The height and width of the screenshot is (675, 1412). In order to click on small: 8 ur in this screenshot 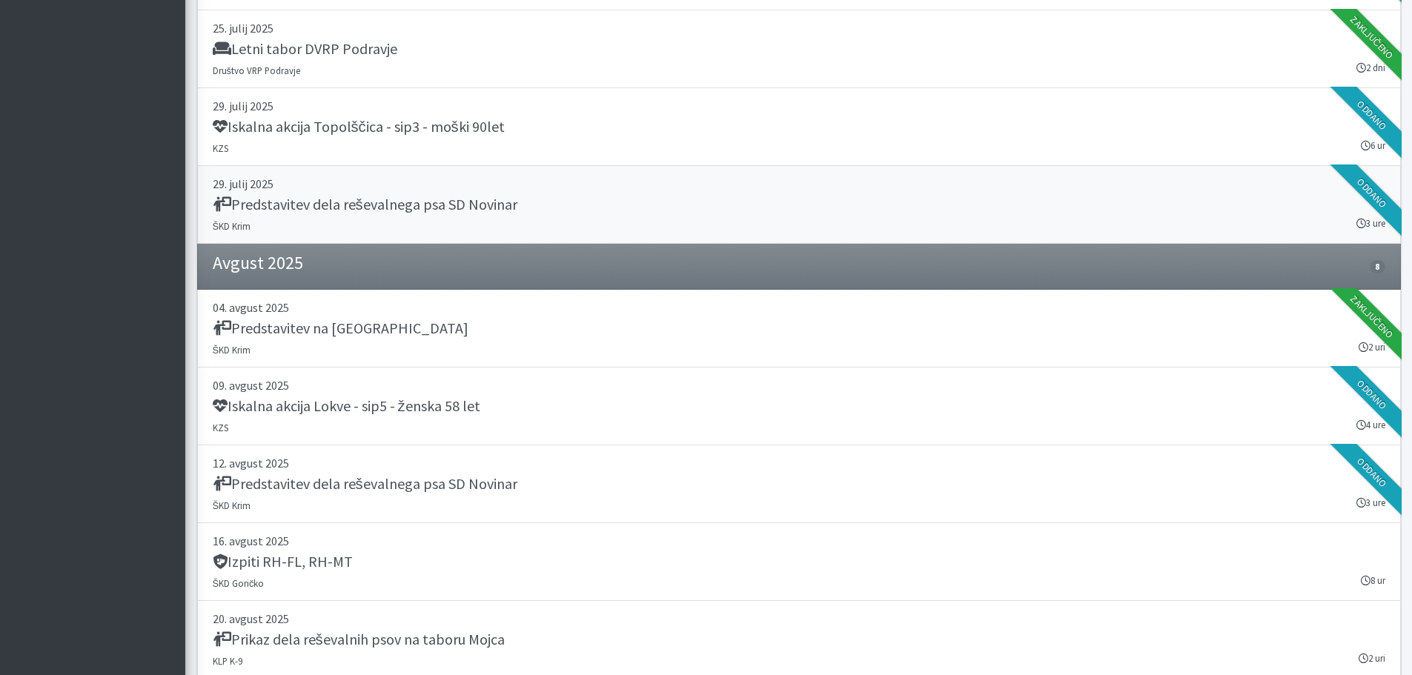, I will do `click(1372, 580)`.